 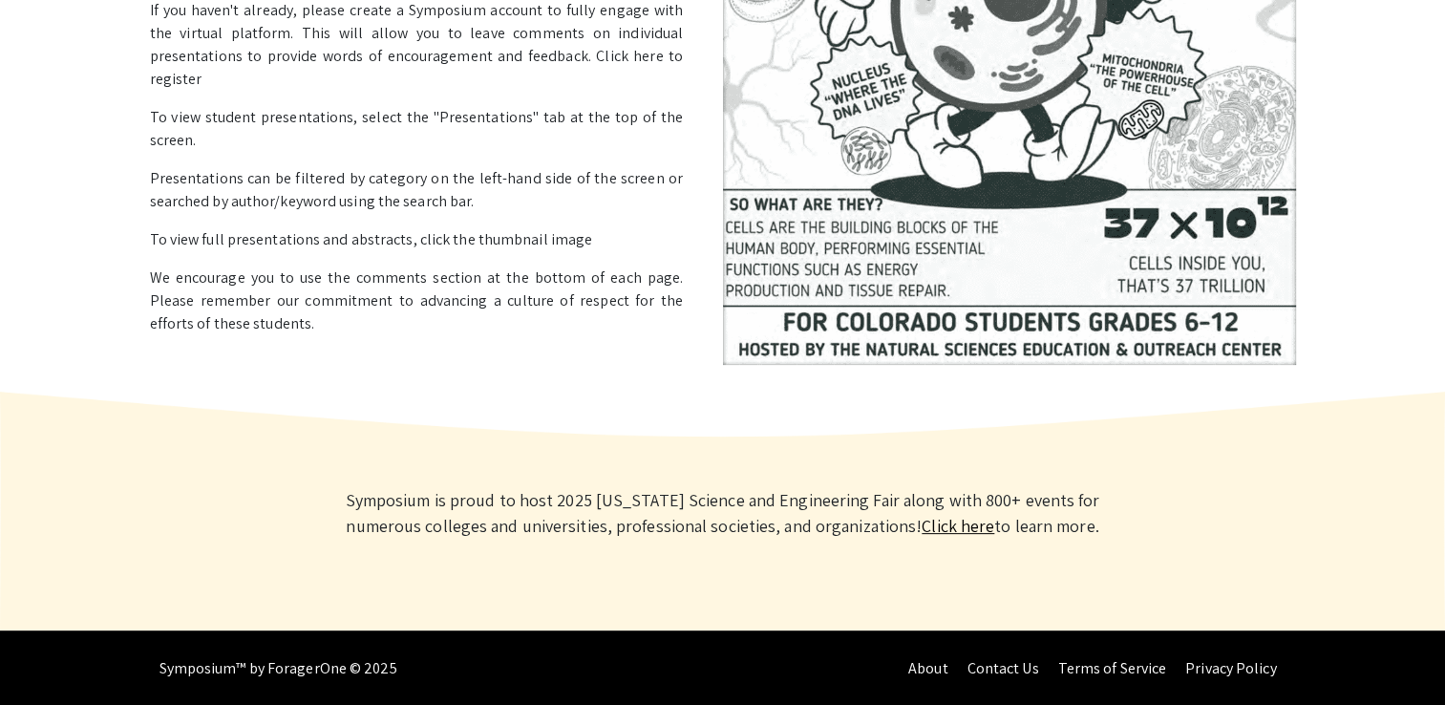 What do you see at coordinates (723, 240) in the screenshot?
I see `p: To view full presentations and abstracts, click the thumbnail image` at bounding box center [723, 240].